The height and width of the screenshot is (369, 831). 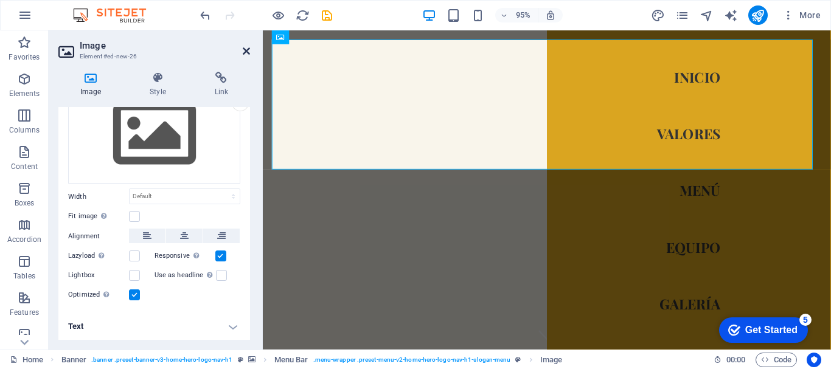 What do you see at coordinates (758, 15) in the screenshot?
I see `button: publish` at bounding box center [758, 15].